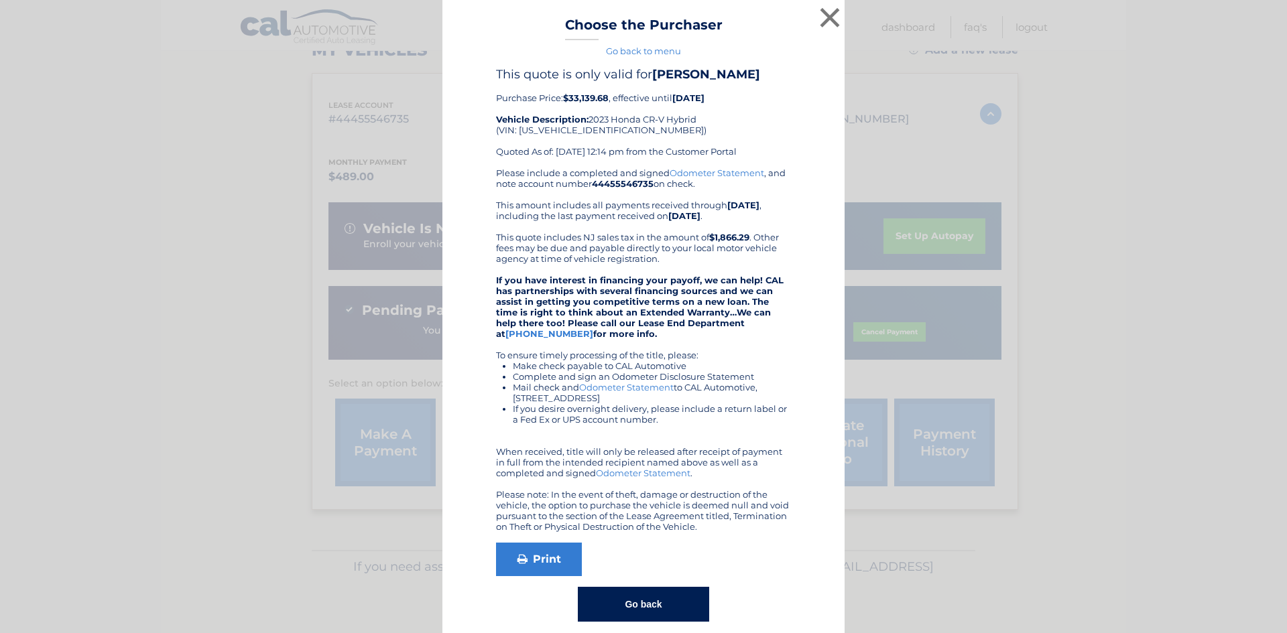 This screenshot has height=633, width=1287. I want to click on strong: If you have interest in financing your payoff, we can help! CAL has partnerships with several fin..., so click(639, 307).